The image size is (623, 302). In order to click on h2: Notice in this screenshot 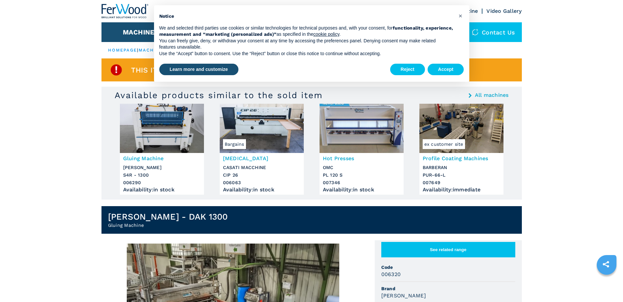, I will do `click(306, 16)`.